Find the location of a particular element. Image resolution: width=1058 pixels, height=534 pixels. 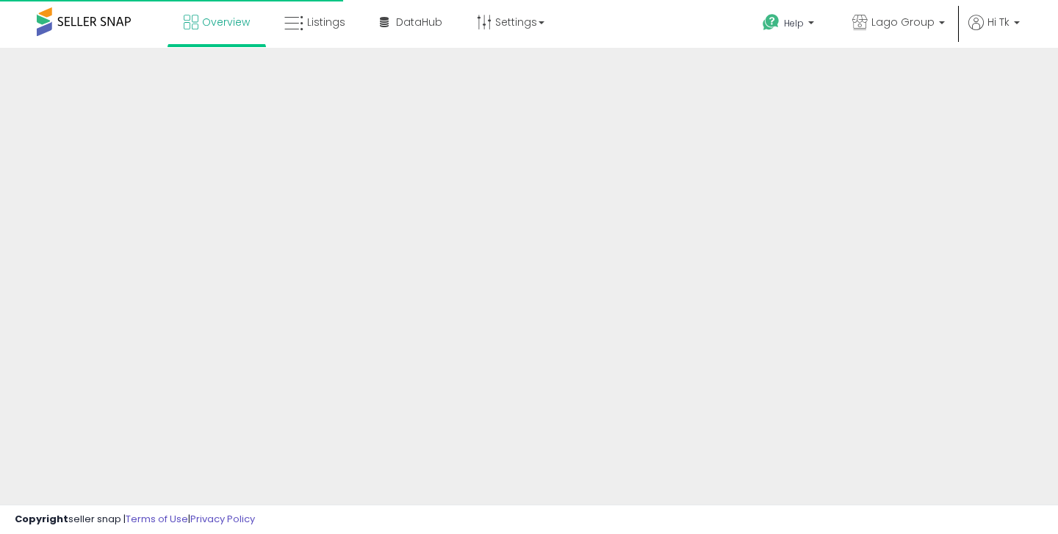

span: Overview is located at coordinates (226, 22).